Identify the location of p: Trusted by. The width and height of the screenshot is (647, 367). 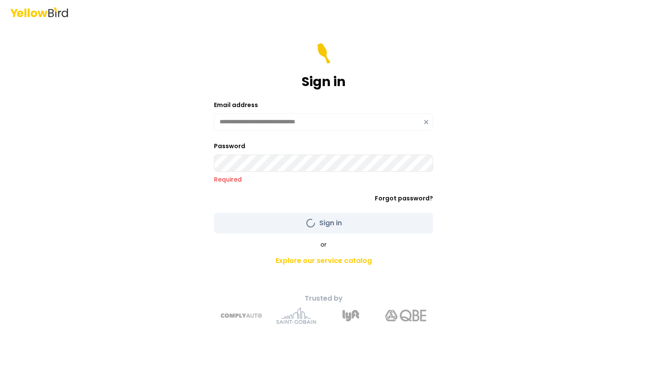
(324, 298).